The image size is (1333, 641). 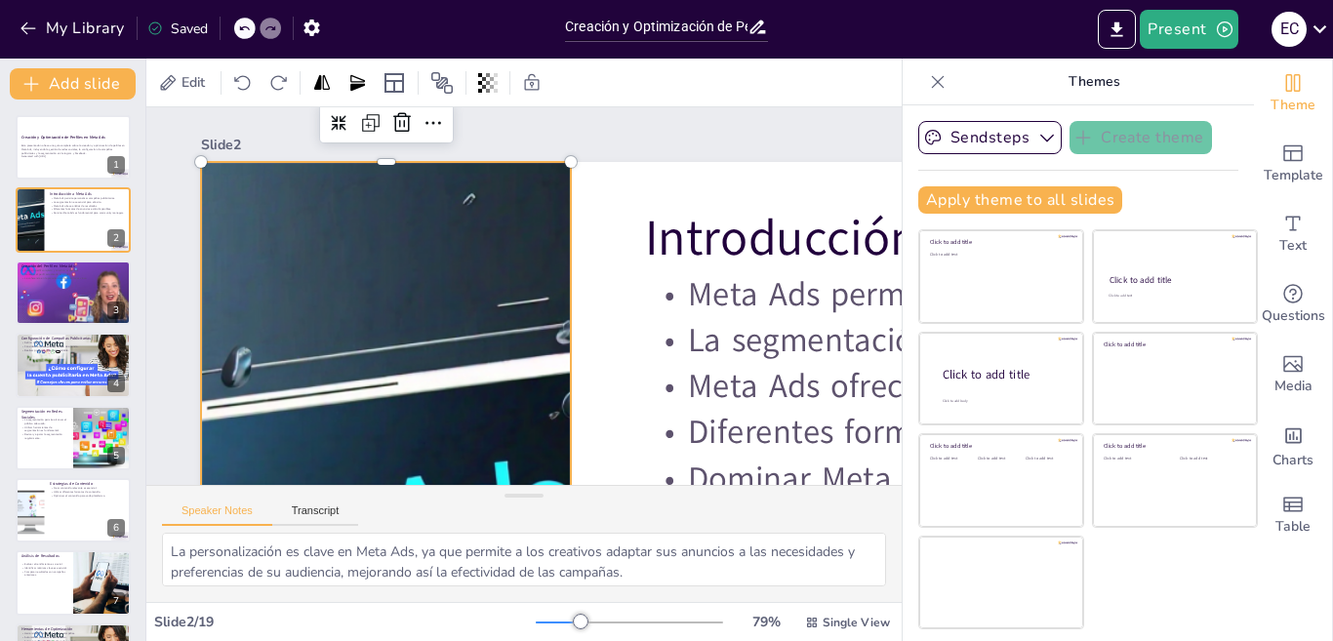 I want to click on button: My Library, so click(x=73, y=28).